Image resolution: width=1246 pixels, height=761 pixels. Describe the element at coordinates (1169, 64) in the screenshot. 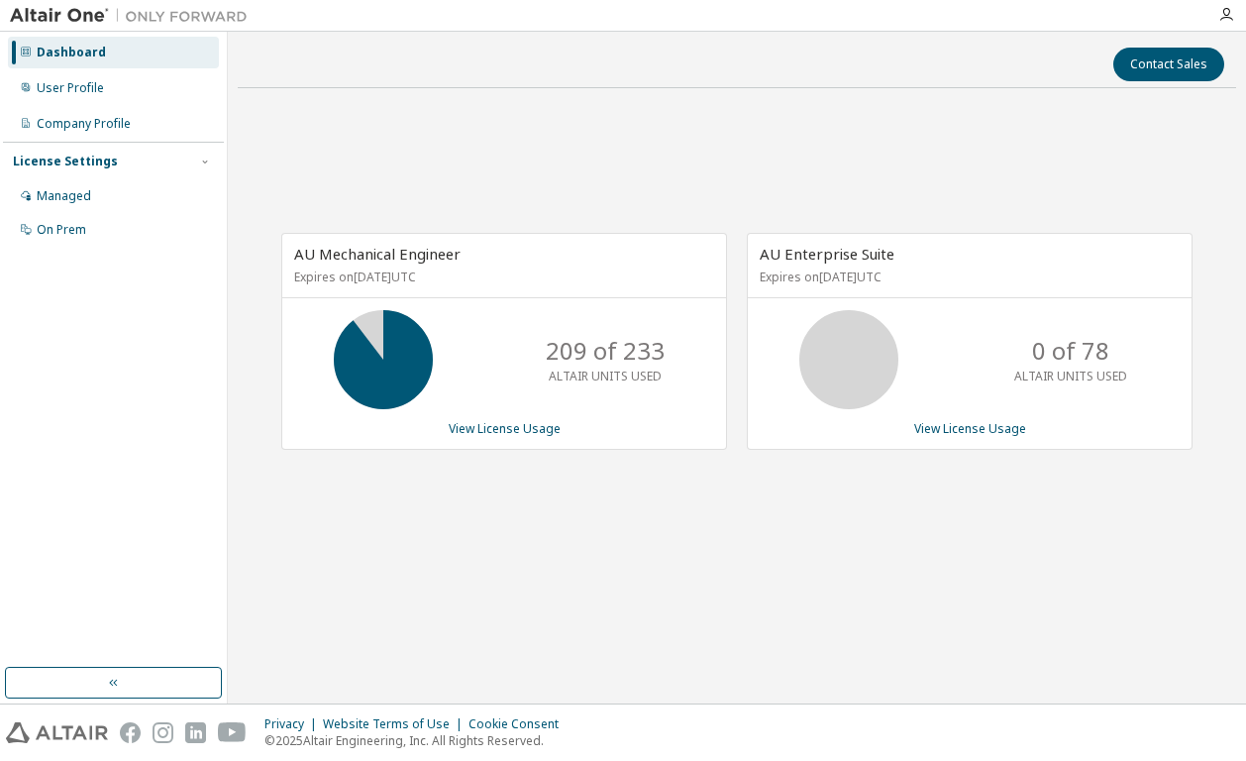

I see `button: Contact Sales` at that location.